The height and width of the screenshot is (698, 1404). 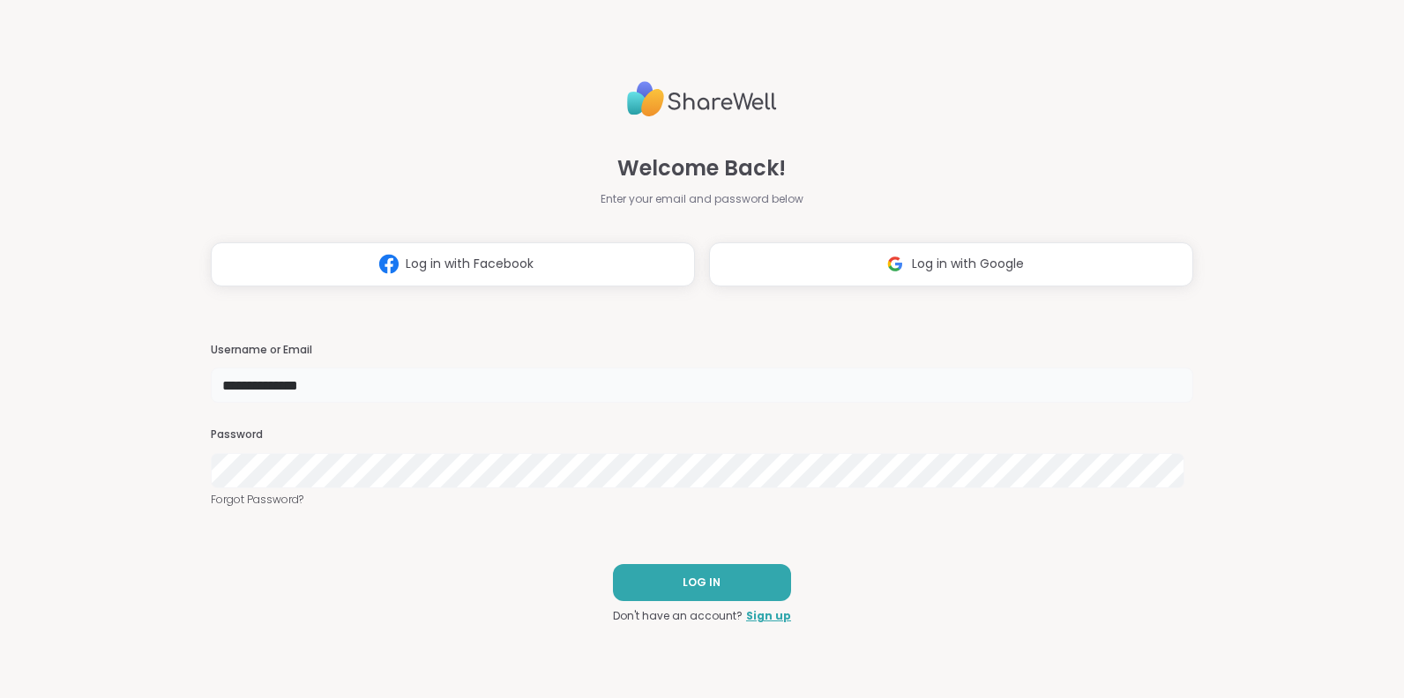 I want to click on h3: Password, so click(x=702, y=435).